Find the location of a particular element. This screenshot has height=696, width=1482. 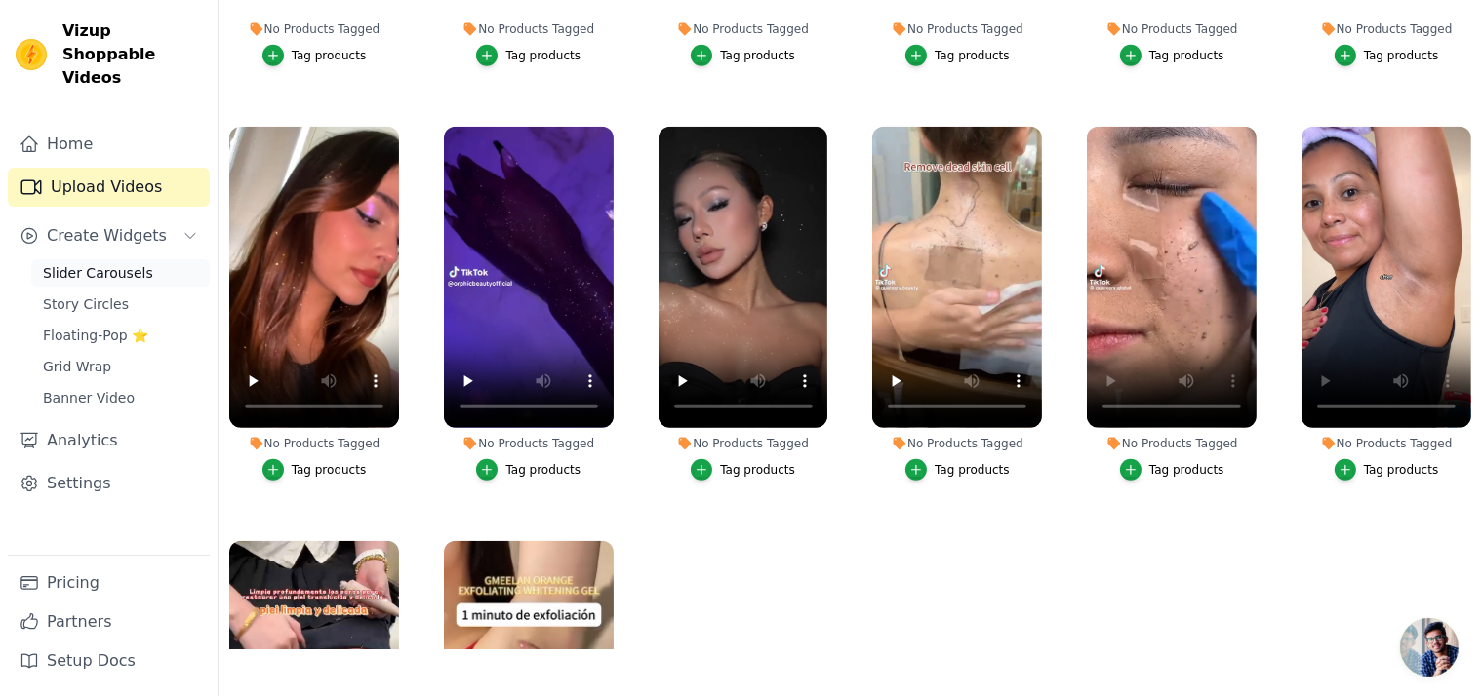

img: Vizup is located at coordinates (31, 55).